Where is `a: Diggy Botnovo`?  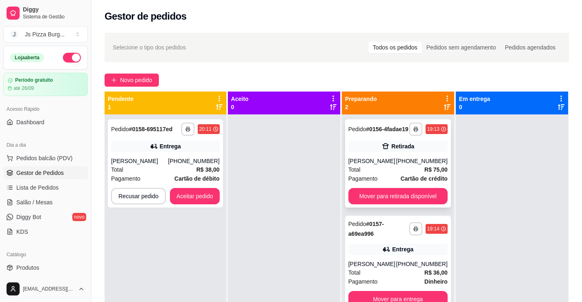
a: Diggy Botnovo is located at coordinates (45, 217).